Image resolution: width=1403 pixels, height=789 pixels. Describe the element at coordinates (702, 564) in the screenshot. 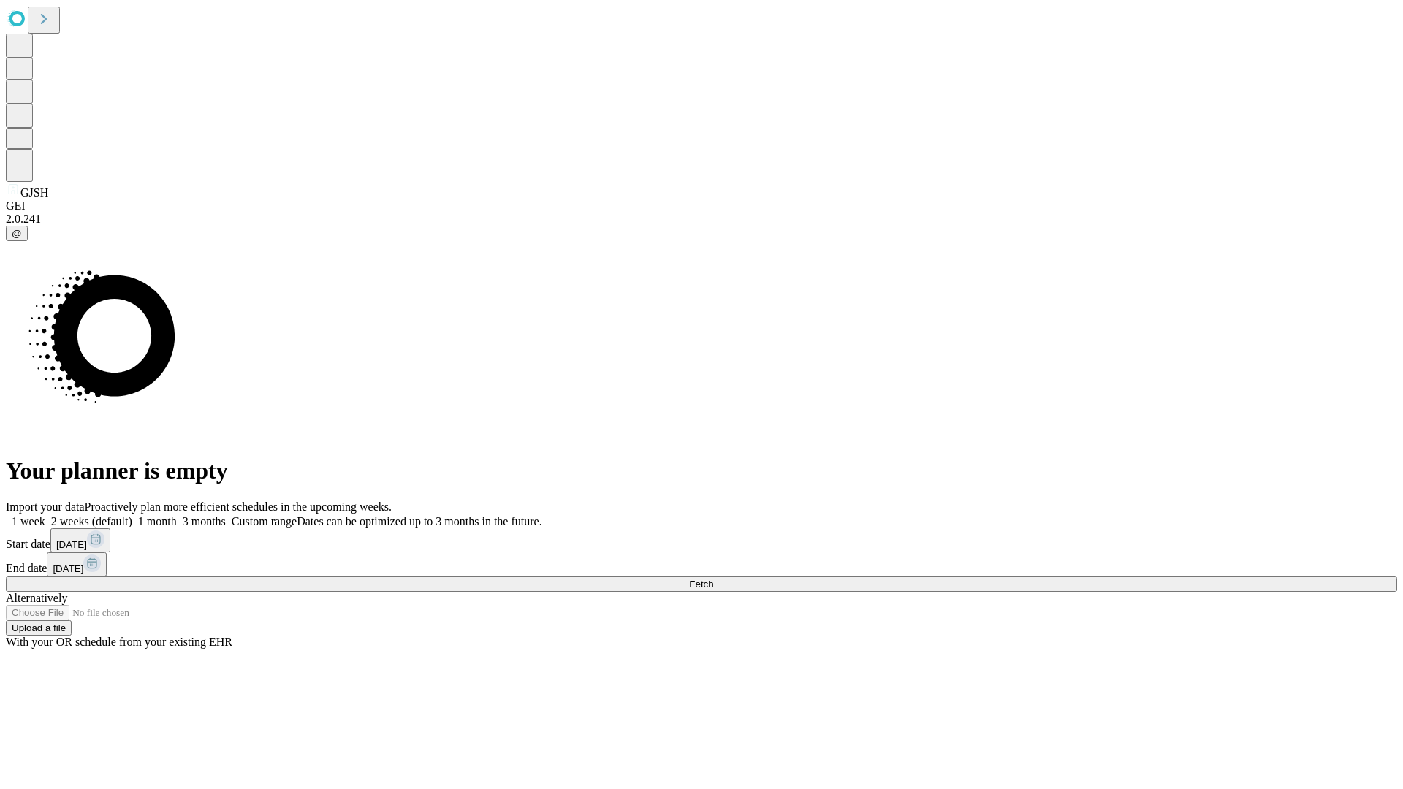

I see `div: End date` at that location.